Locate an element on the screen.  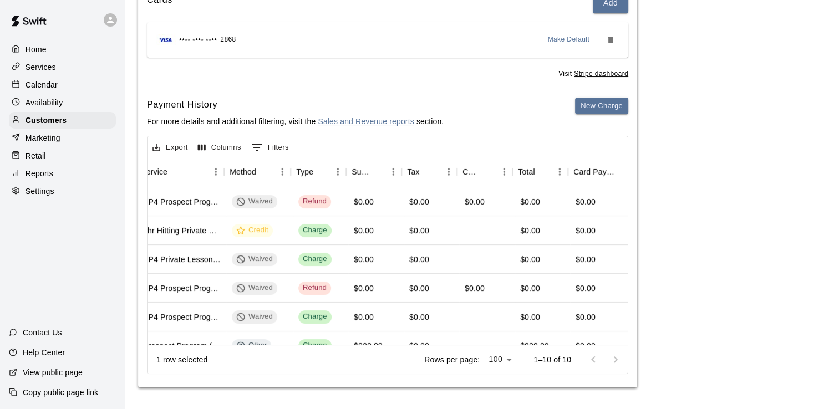
p: Marketing is located at coordinates (43, 138).